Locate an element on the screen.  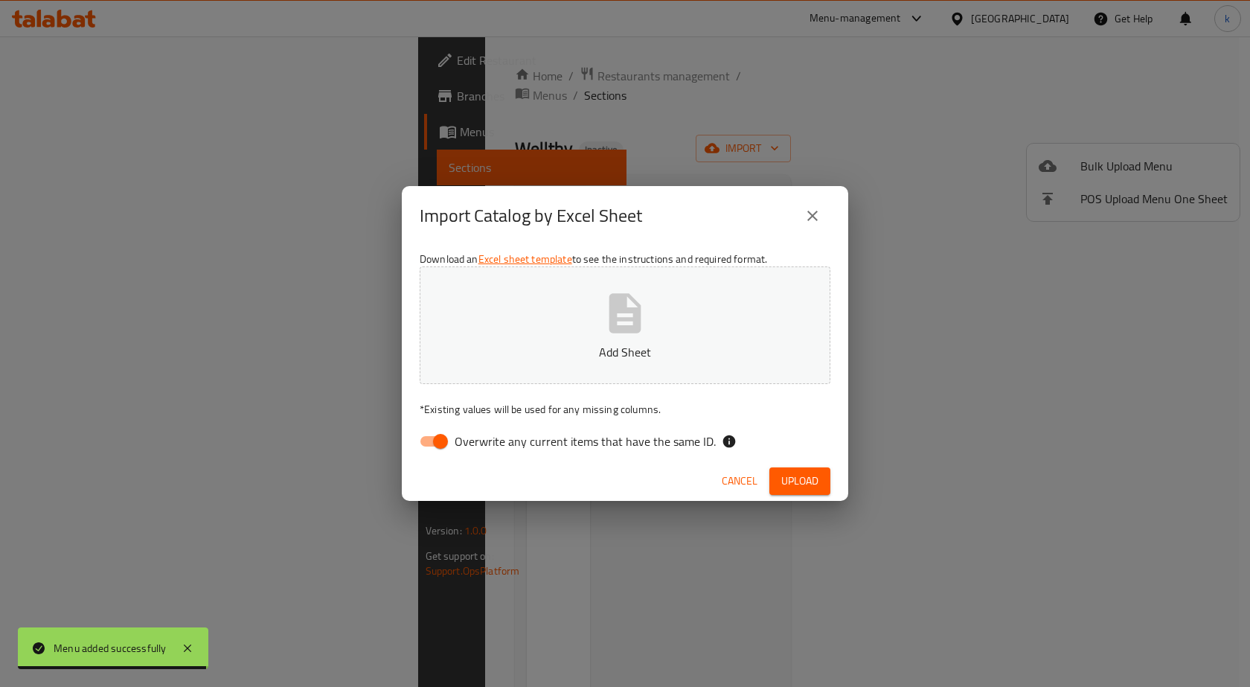
a: Excel sheet template is located at coordinates (525, 259).